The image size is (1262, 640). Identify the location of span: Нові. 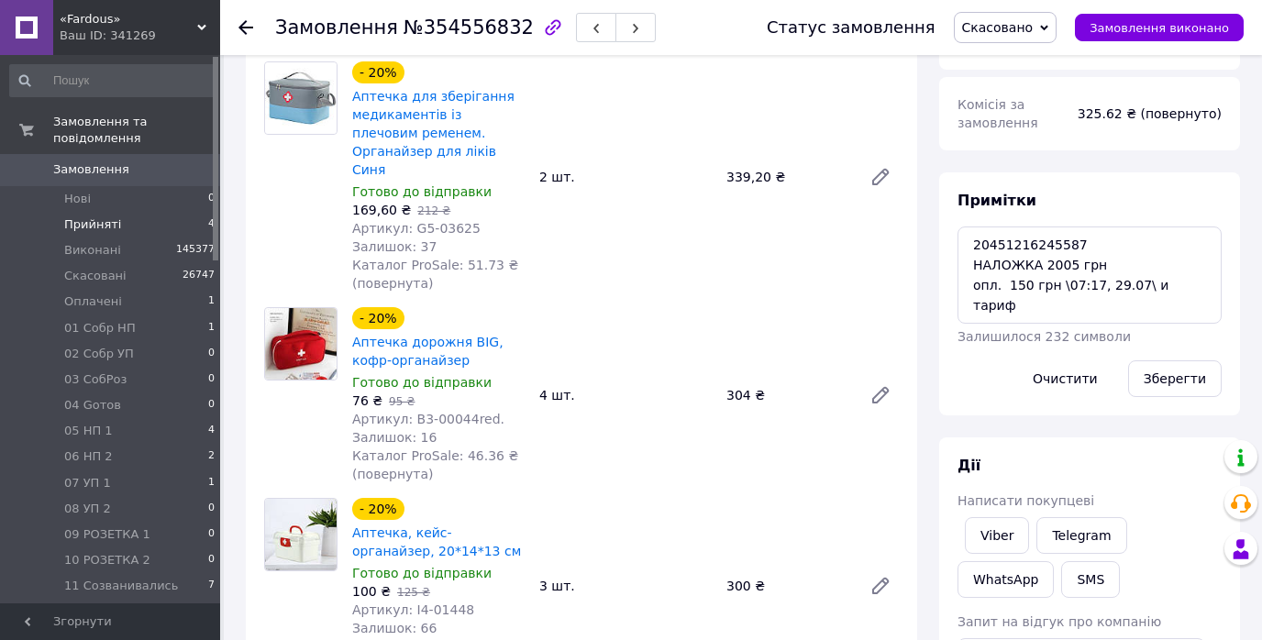
(77, 199).